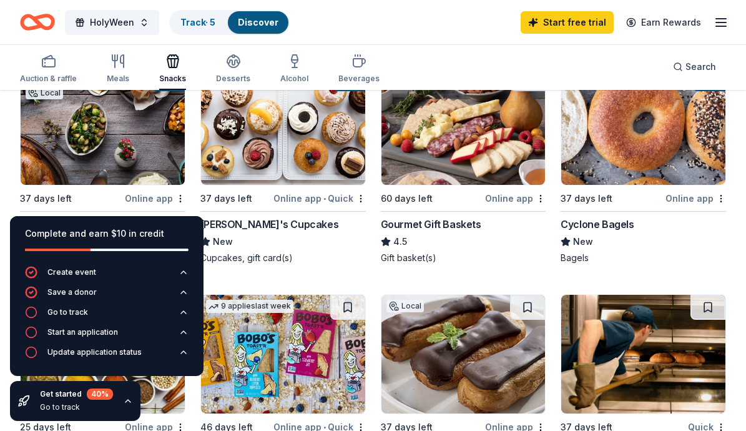 This screenshot has width=746, height=431. I want to click on div: Bagels, so click(643, 258).